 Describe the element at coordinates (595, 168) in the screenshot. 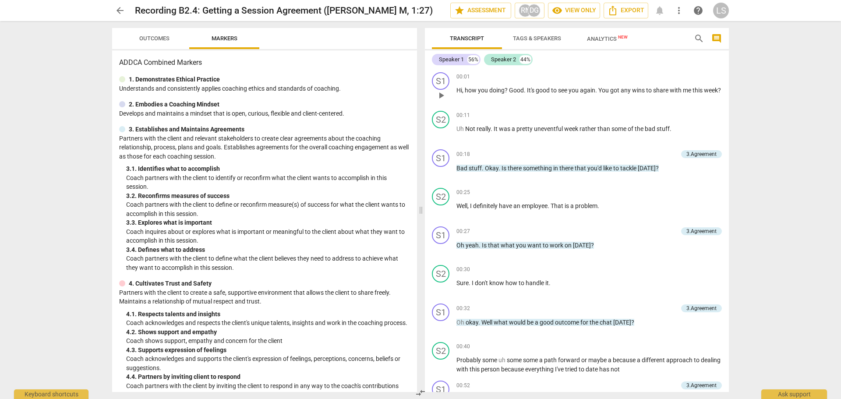

I see `span: you'd` at that location.